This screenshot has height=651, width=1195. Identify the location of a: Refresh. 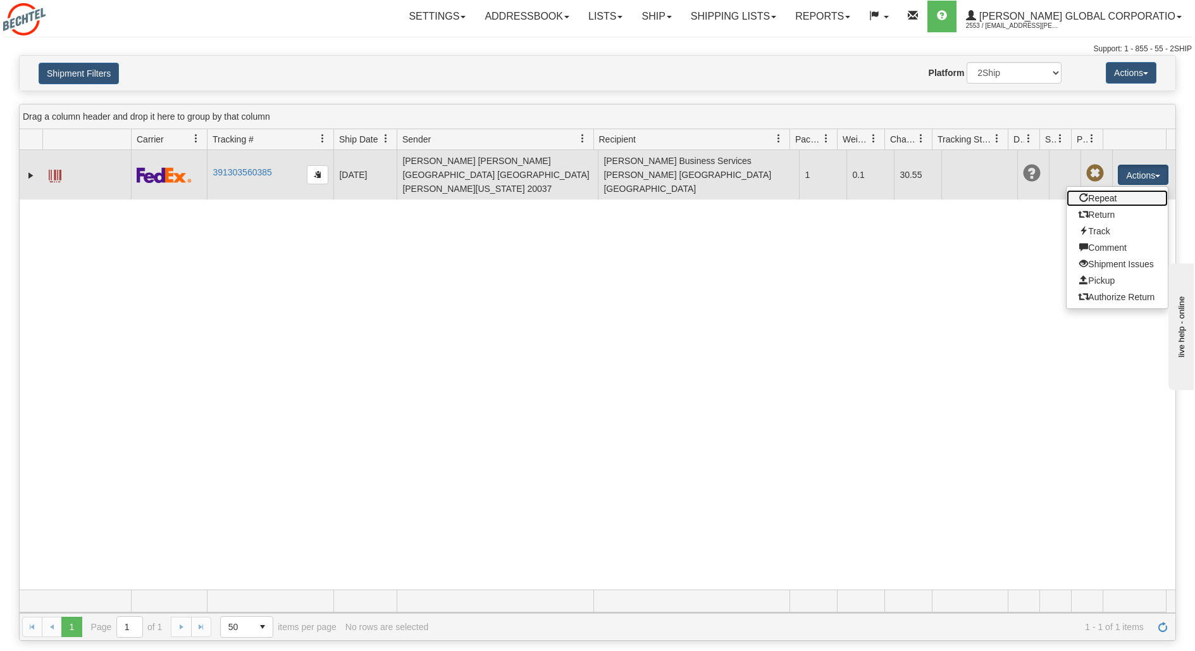
(1163, 627).